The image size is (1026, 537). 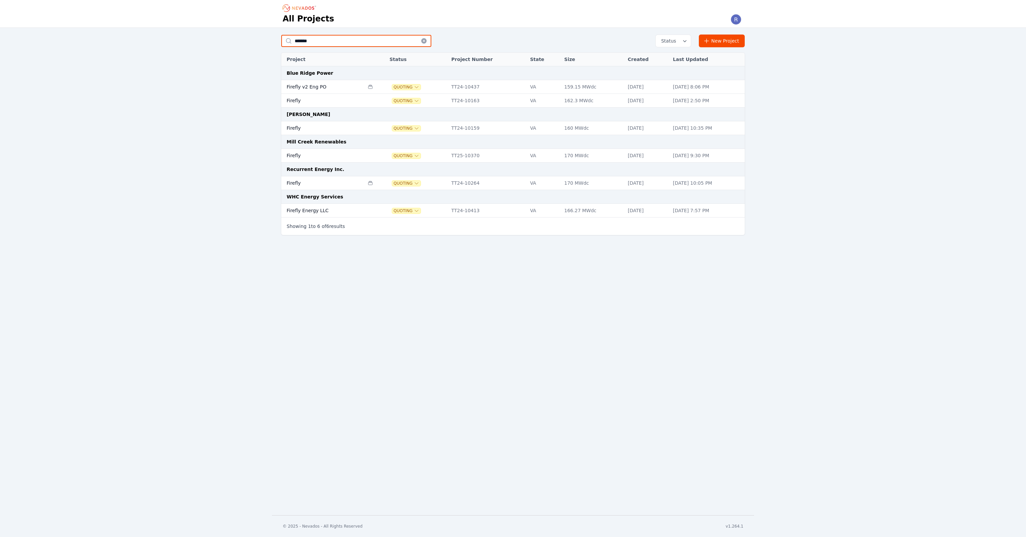 I want to click on a: New Project, so click(x=722, y=41).